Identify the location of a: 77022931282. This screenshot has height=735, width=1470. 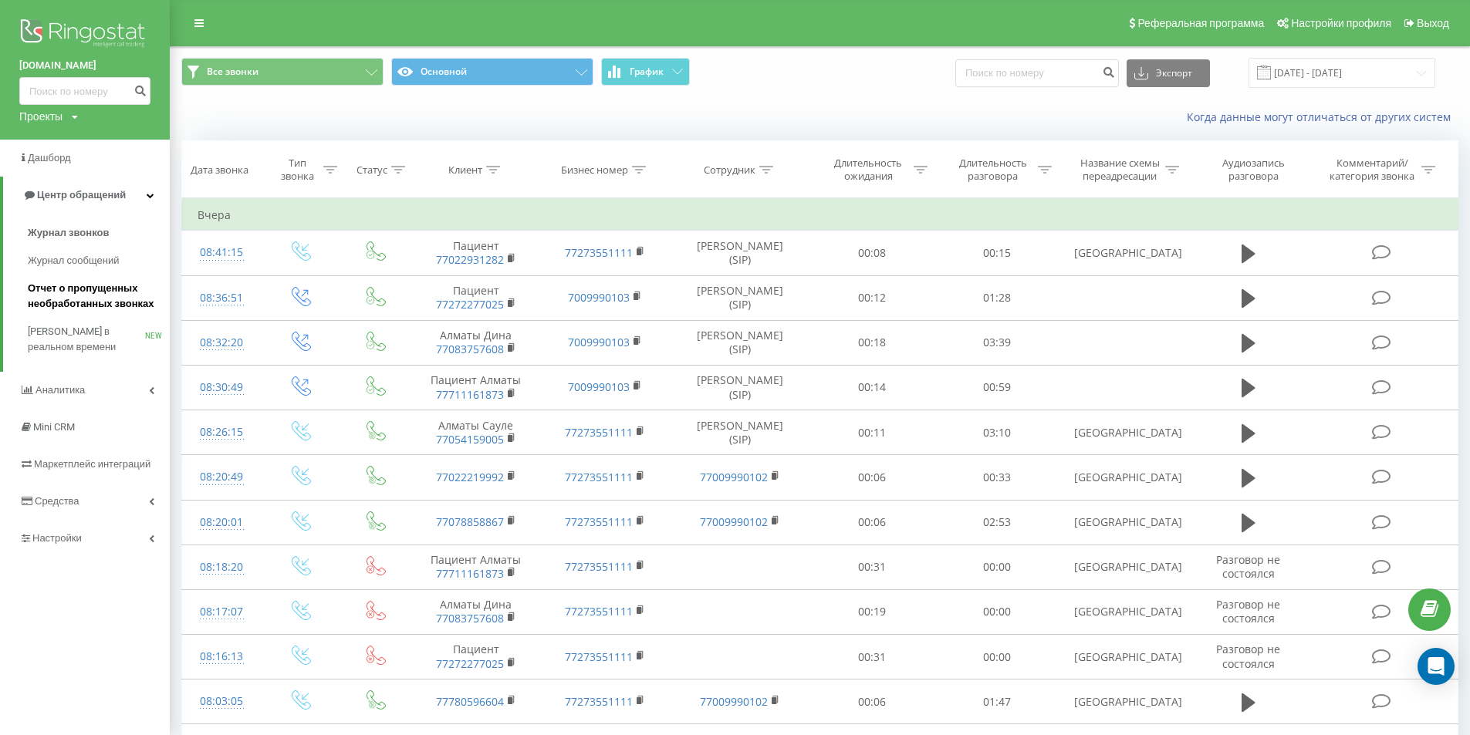
(470, 259).